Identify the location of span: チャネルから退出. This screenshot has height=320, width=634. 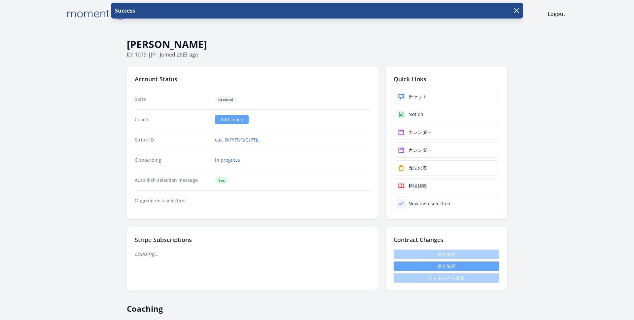
(447, 278).